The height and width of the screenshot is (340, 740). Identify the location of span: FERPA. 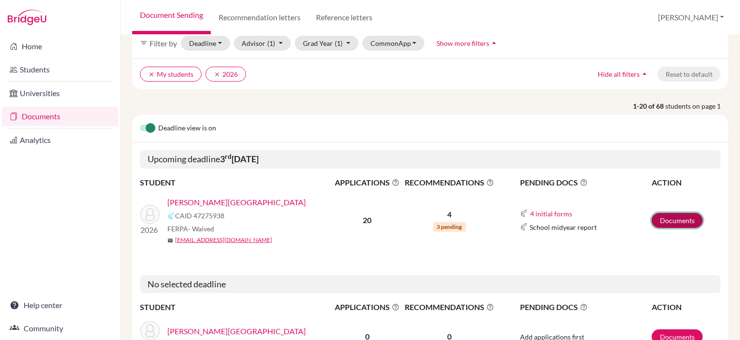
(191, 228).